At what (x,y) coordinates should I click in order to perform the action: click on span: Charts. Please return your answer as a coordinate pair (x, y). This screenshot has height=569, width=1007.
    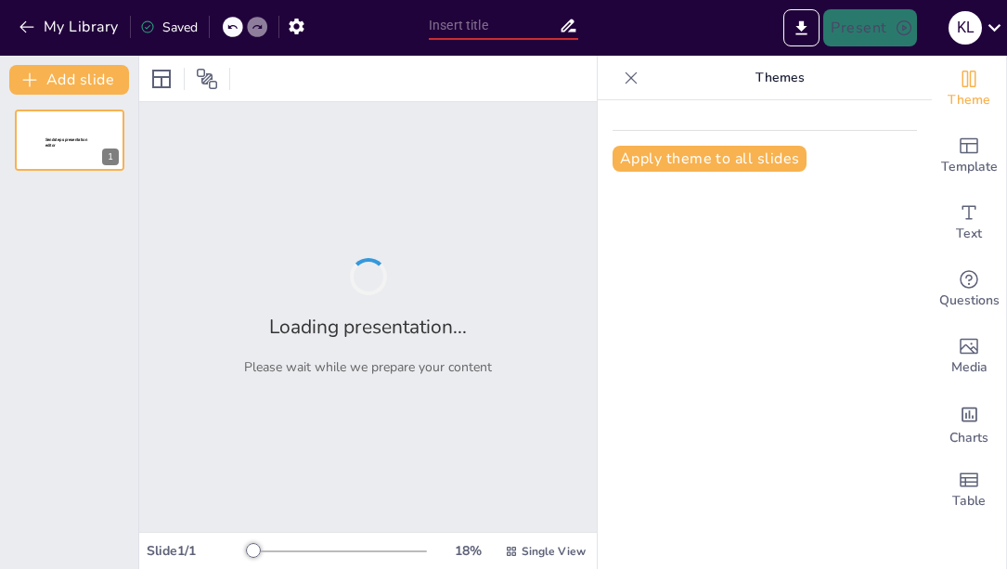
    Looking at the image, I should click on (969, 438).